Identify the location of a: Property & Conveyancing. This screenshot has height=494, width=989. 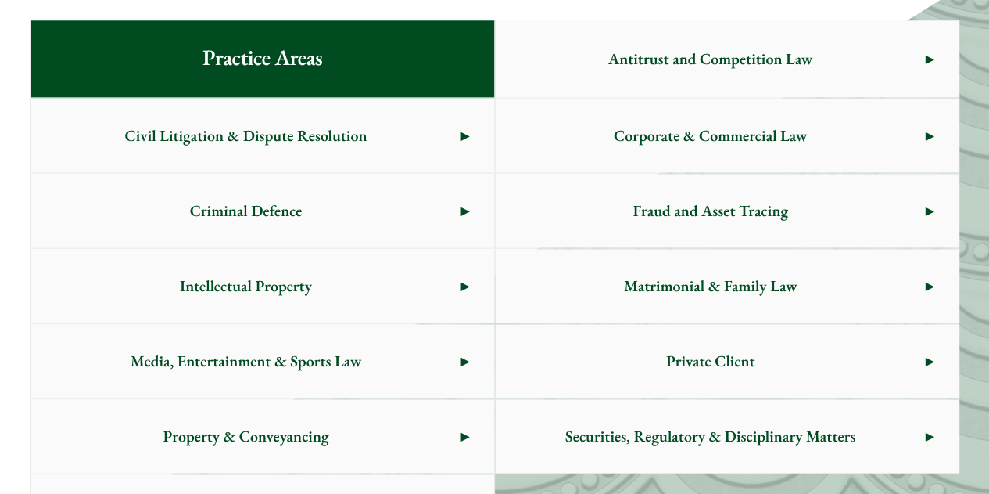
(263, 436).